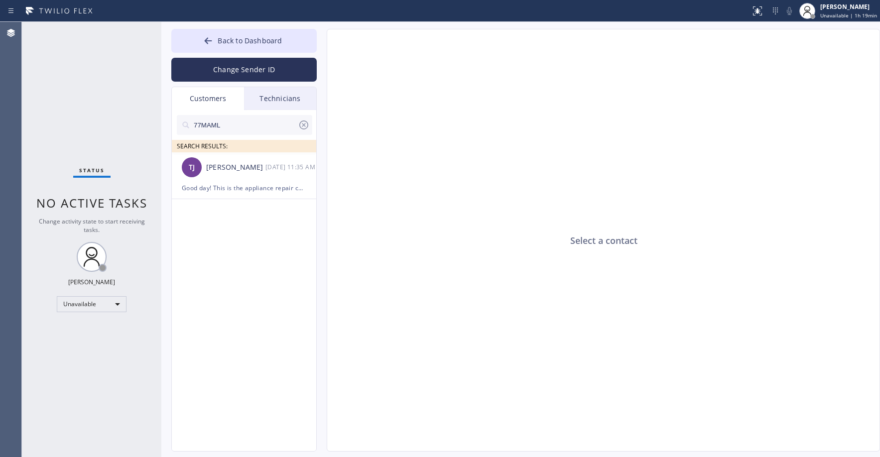 The height and width of the screenshot is (457, 880). I want to click on button: Mute, so click(789, 11).